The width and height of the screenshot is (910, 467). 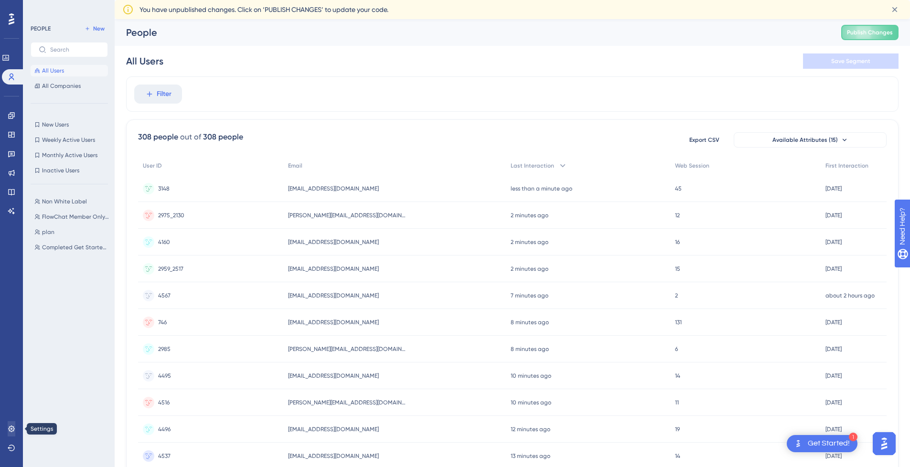 I want to click on time: 12 minutes ago, so click(x=530, y=429).